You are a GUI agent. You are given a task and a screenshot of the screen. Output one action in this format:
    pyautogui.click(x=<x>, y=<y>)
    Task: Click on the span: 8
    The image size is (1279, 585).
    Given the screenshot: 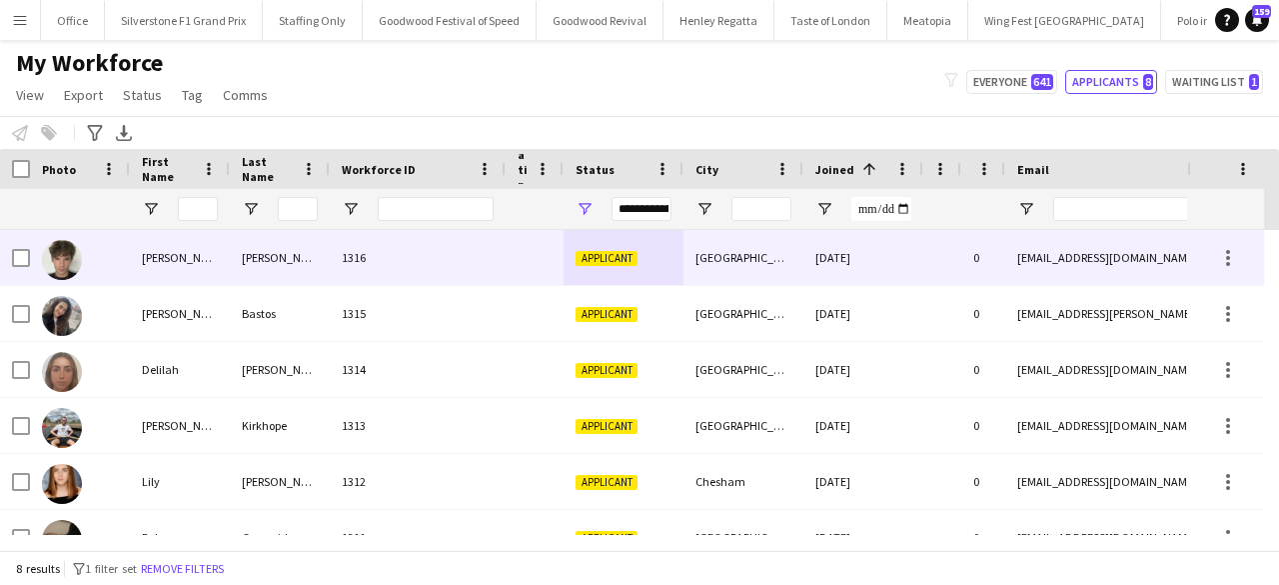 What is the action you would take?
    pyautogui.click(x=1148, y=82)
    